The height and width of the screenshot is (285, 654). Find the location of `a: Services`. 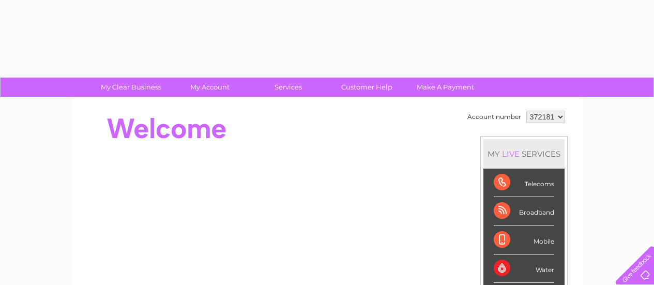

a: Services is located at coordinates (288, 87).